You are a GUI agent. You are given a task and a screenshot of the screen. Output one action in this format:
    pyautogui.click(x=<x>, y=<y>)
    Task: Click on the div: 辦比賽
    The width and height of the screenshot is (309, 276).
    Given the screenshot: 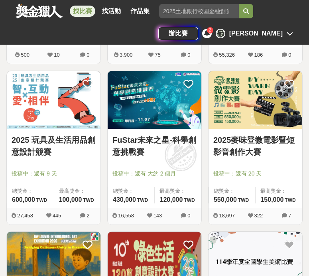 What is the action you would take?
    pyautogui.click(x=178, y=33)
    